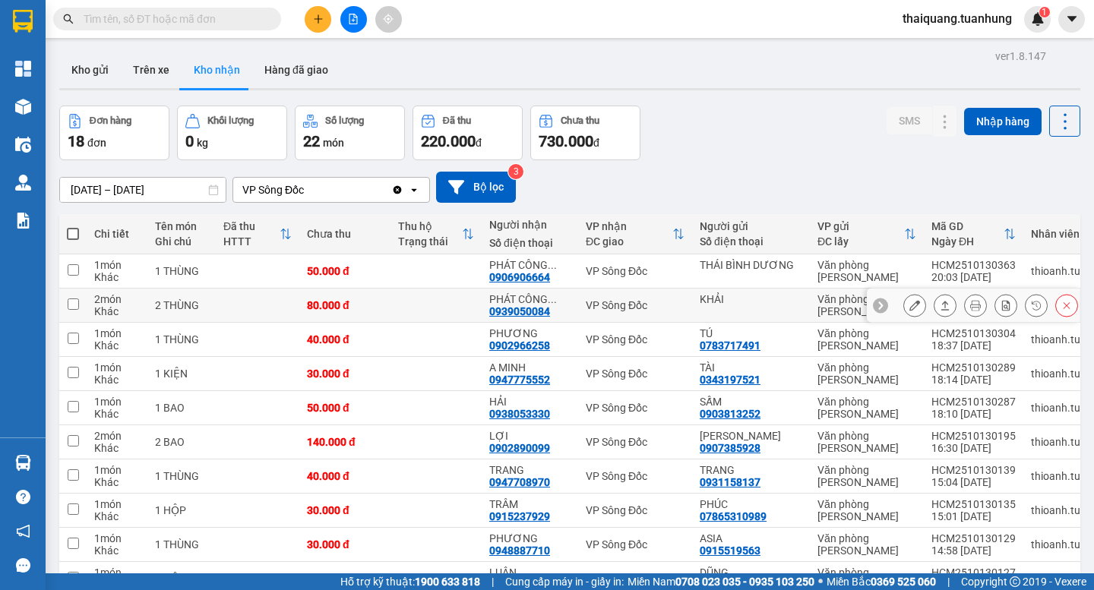 The image size is (1094, 590). I want to click on span: món, so click(333, 143).